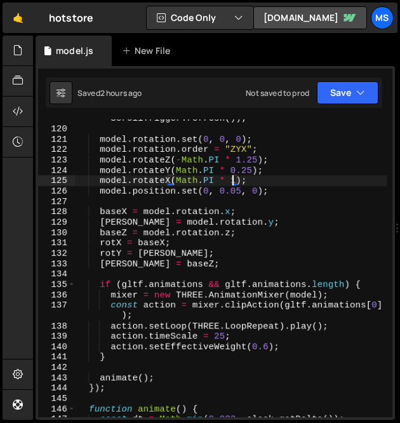 Image resolution: width=400 pixels, height=423 pixels. I want to click on div: 120, so click(56, 129).